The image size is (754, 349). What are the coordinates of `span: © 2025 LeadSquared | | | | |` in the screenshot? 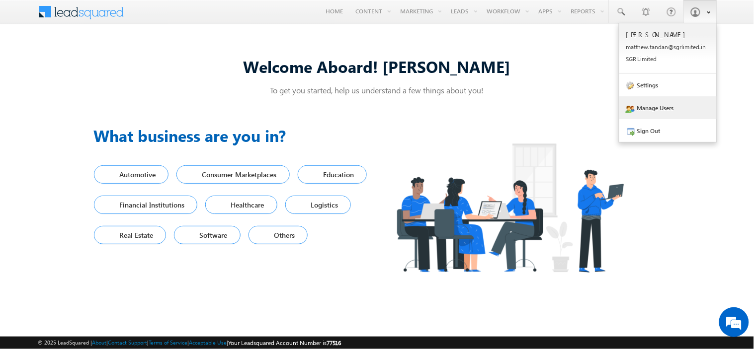 It's located at (189, 343).